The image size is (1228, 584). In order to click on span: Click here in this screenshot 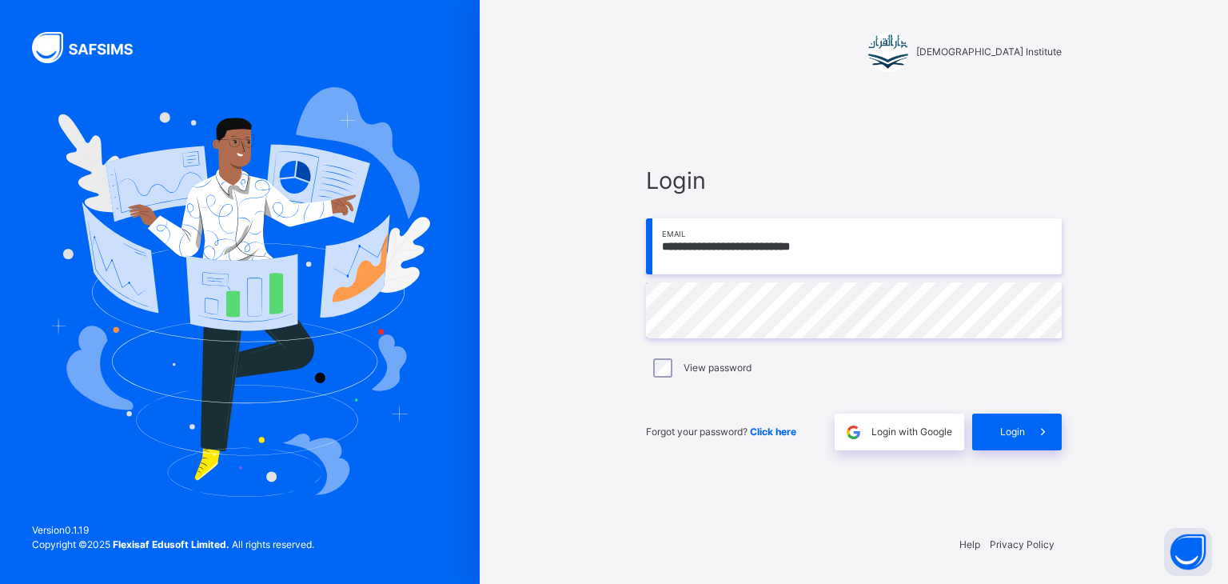, I will do `click(773, 431)`.